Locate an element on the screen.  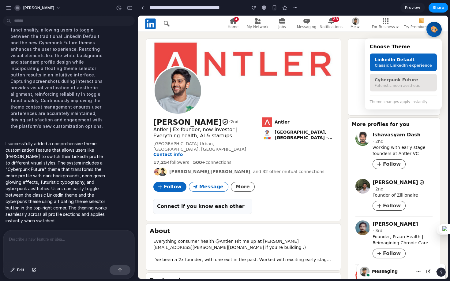
button: LinkedIn DefaultClassic LinkedIn experience is located at coordinates (265, 47).